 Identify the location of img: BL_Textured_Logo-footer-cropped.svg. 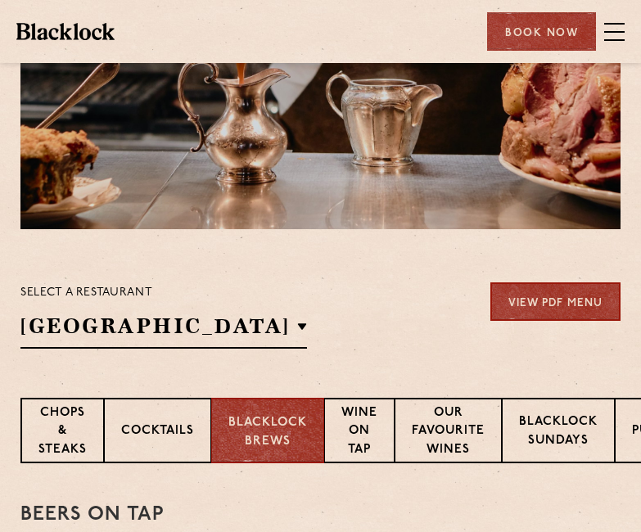
(65, 31).